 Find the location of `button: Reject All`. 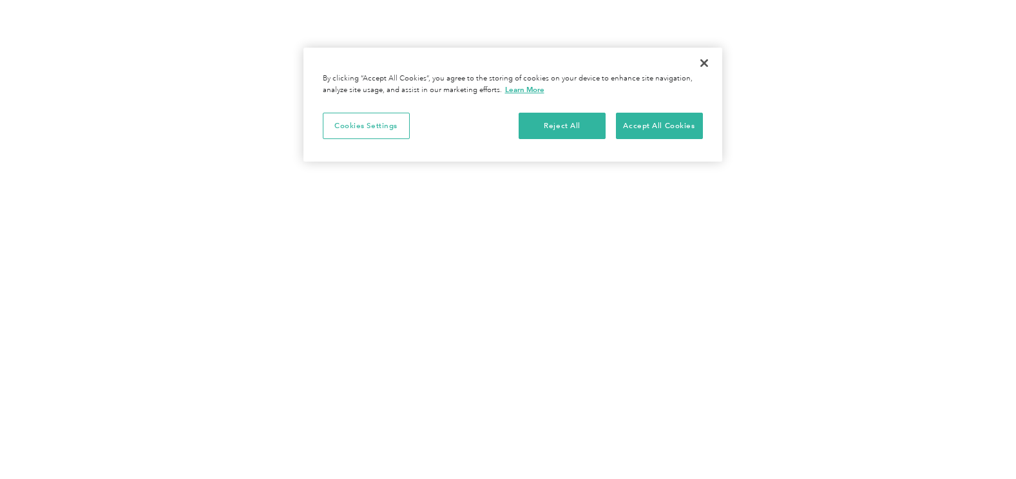

button: Reject All is located at coordinates (562, 126).